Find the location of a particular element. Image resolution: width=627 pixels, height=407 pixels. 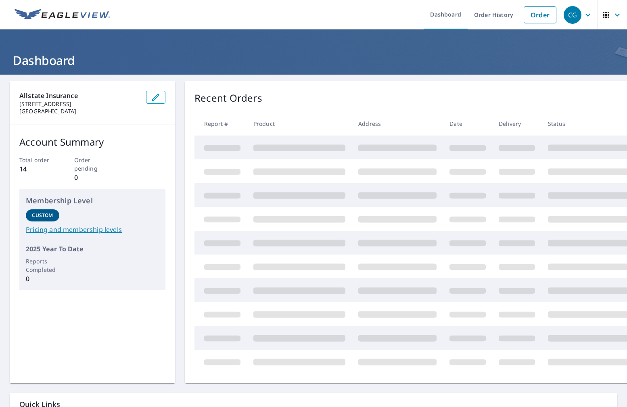

div: CG is located at coordinates (572, 15).